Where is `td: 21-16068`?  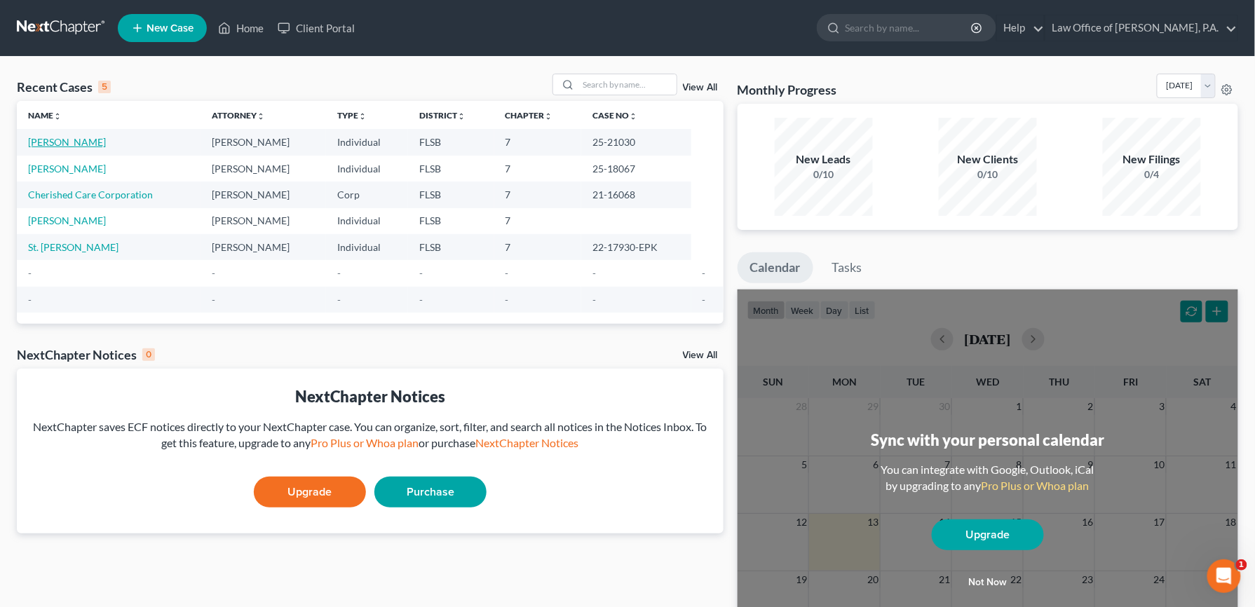
td: 21-16068 is located at coordinates (636, 194).